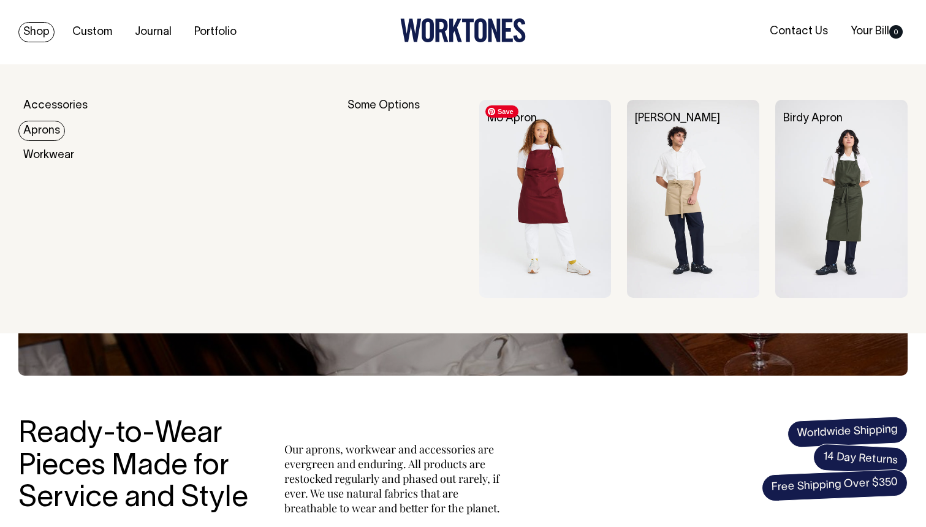  I want to click on h3: Ready-to-Wear Pieces Made for Service and Style, so click(138, 467).